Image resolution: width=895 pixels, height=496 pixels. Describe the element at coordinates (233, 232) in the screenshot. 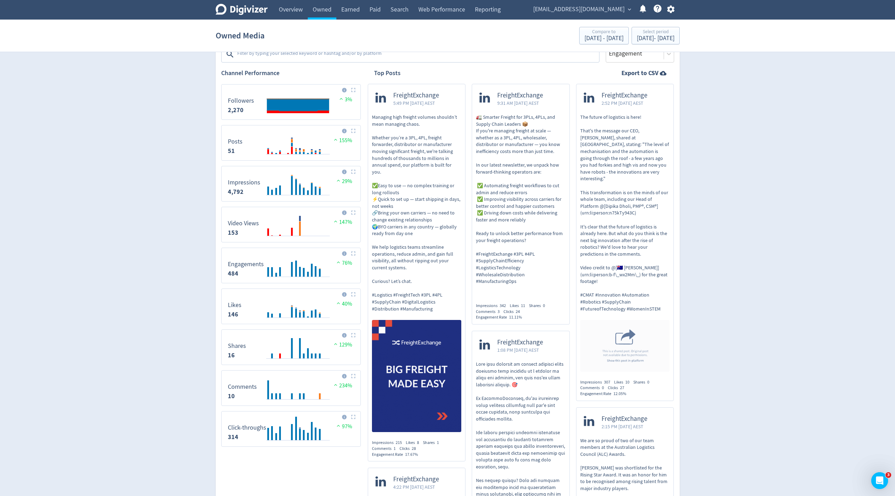

I see `strong: 153` at that location.